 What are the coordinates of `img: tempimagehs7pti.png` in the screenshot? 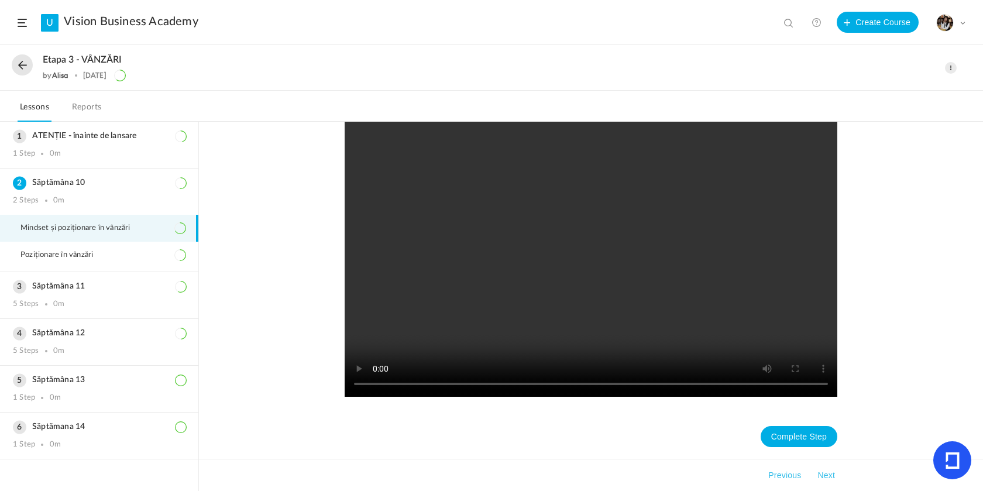 It's located at (945, 23).